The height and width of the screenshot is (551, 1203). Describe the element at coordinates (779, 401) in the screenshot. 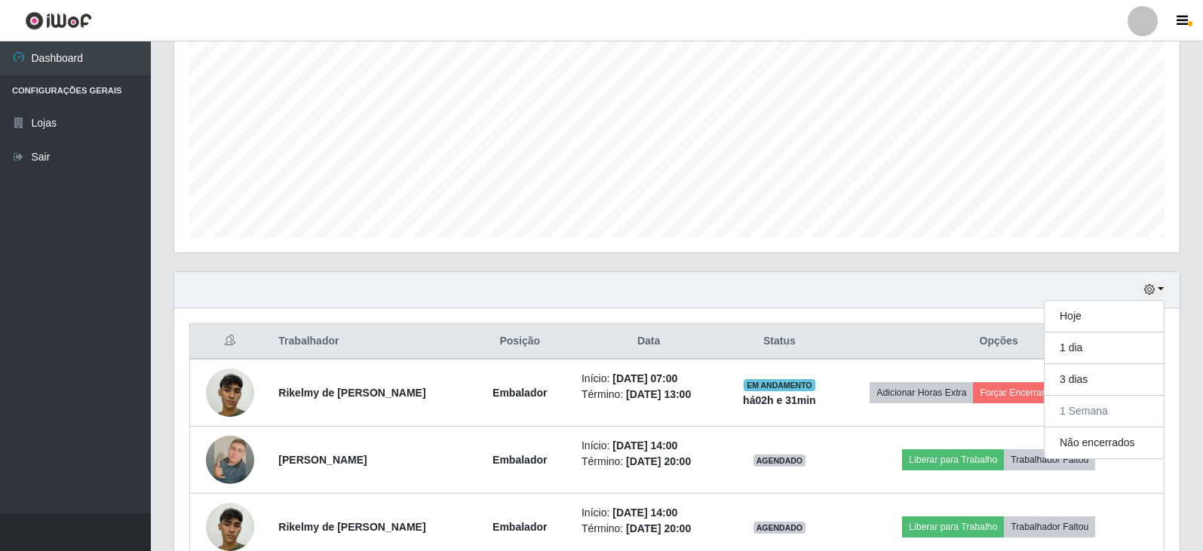

I see `strong: há 02 h e 31 min` at that location.